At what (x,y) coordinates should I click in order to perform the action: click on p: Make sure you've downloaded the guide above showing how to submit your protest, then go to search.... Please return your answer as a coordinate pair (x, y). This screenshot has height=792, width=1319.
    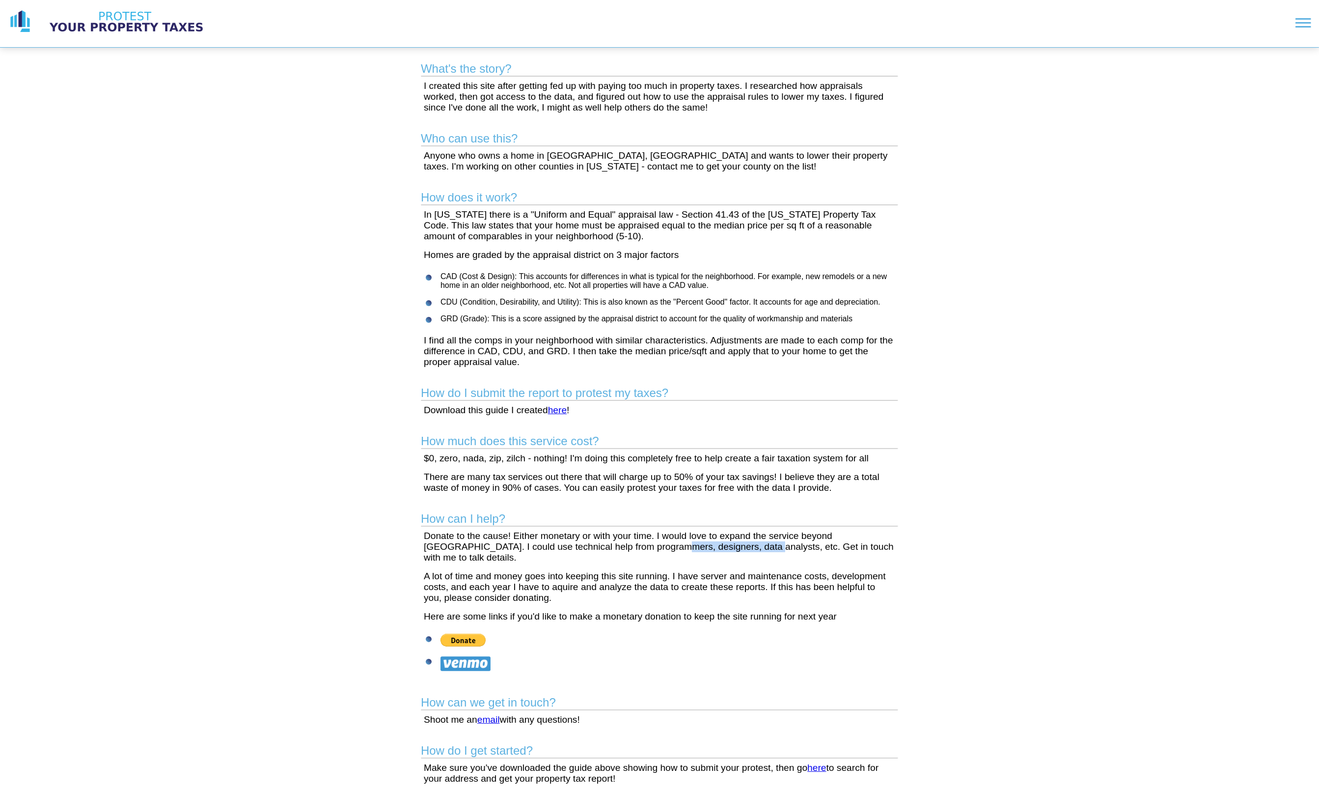
    Looking at the image, I should click on (659, 773).